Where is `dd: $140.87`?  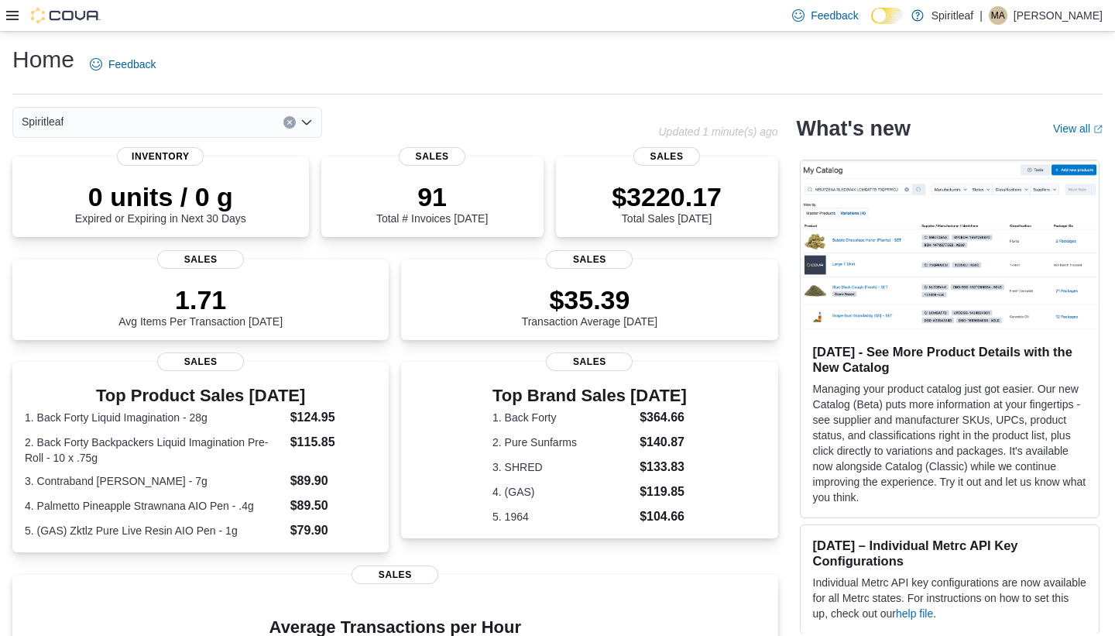 dd: $140.87 is located at coordinates (663, 442).